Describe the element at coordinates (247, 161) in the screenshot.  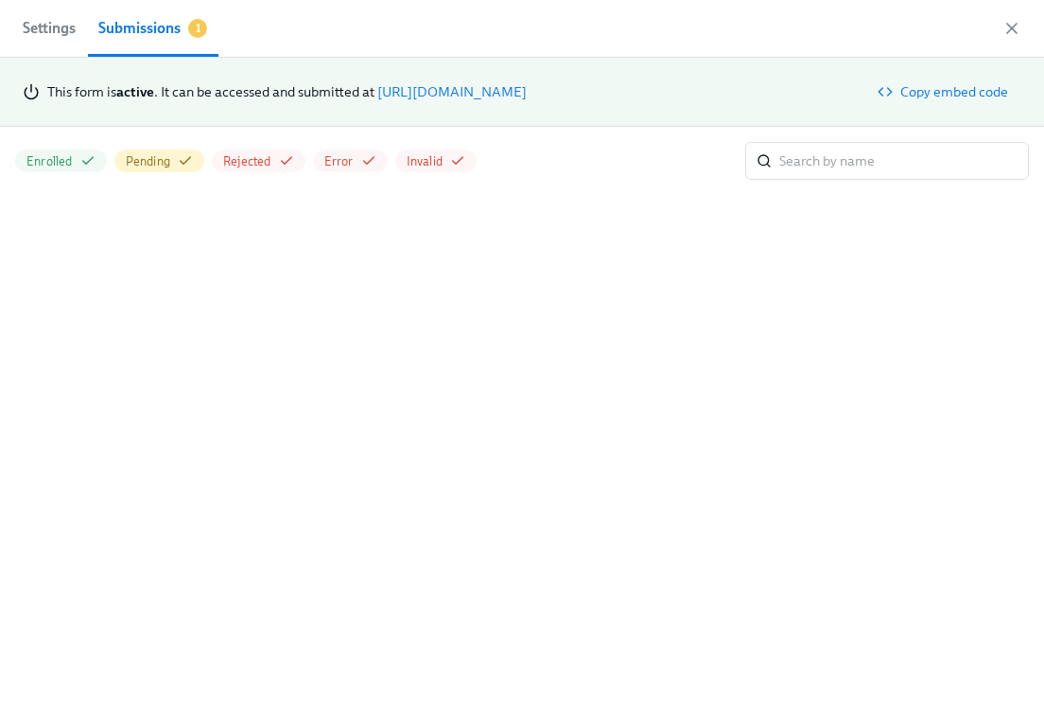
I see `span: Rejected` at that location.